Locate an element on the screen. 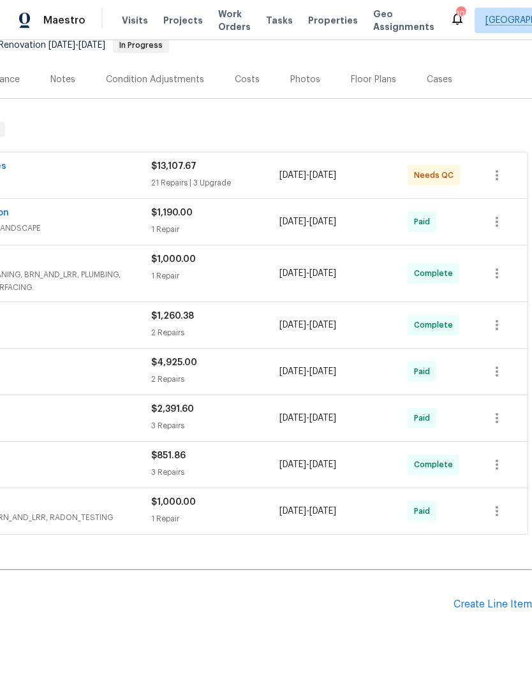 The image size is (532, 682). span: Tasks is located at coordinates (279, 20).